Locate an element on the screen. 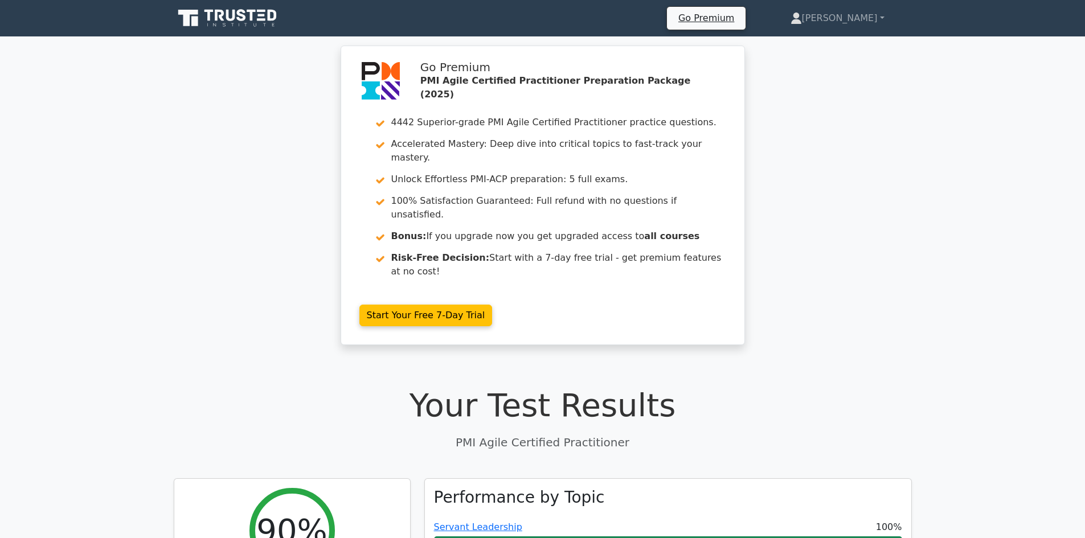  h3: Performance by Topic is located at coordinates (519, 498).